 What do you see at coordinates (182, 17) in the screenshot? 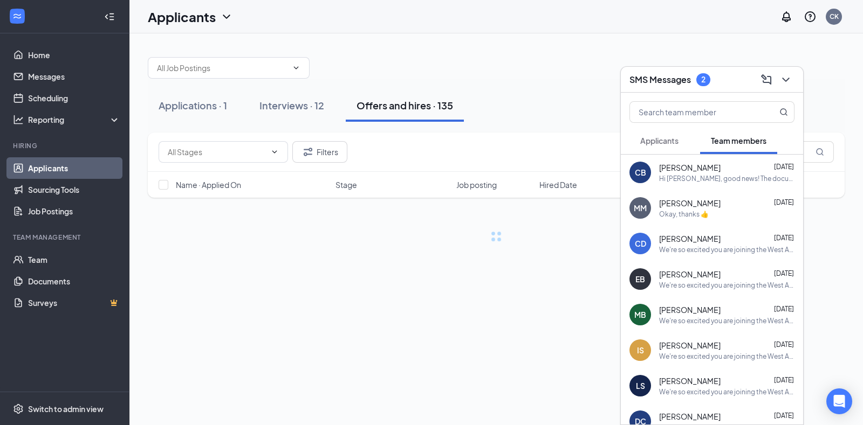
I see `h1: Applicants` at bounding box center [182, 17].